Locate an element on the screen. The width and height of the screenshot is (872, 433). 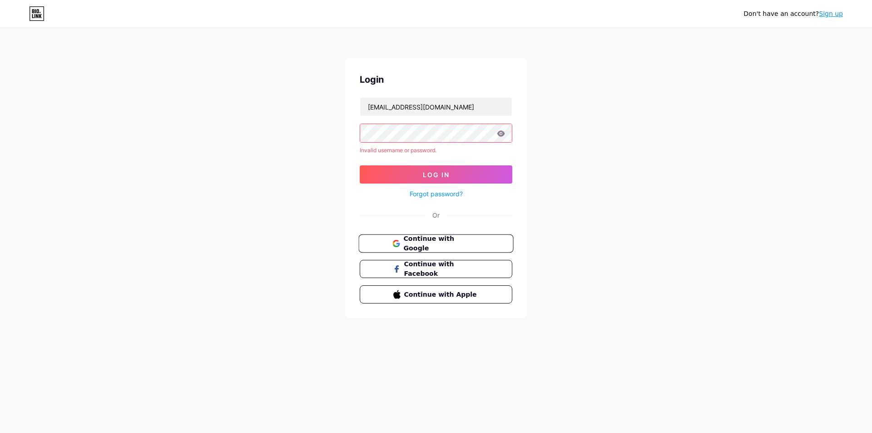
button: Continue with Google is located at coordinates (436, 244).